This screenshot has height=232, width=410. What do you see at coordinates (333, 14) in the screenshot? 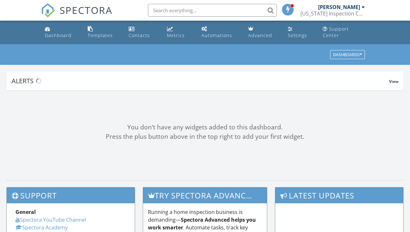
I see `div: Connecticut Inspection Consultants LLC` at bounding box center [333, 14].